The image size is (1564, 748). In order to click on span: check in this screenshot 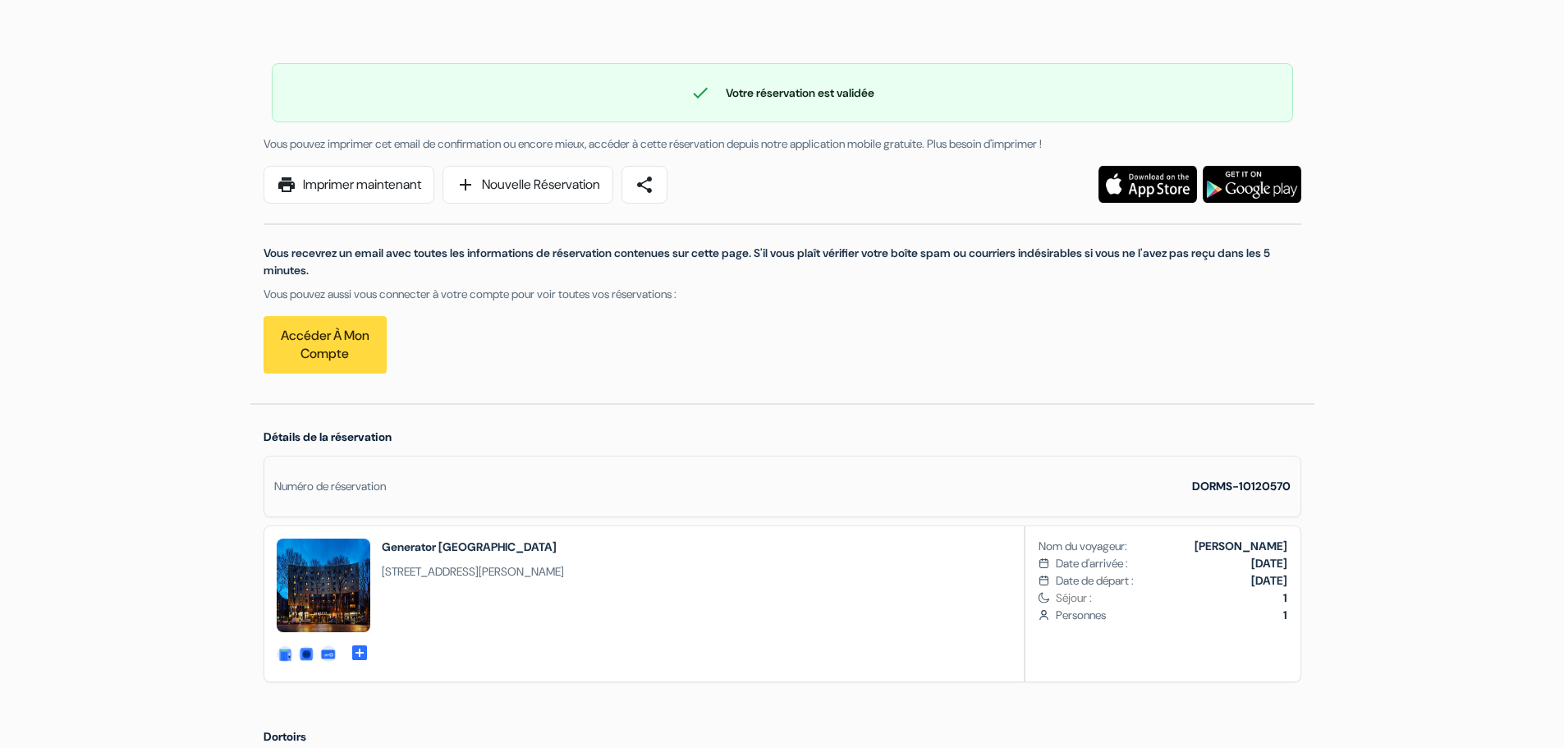, I will do `click(700, 93)`.